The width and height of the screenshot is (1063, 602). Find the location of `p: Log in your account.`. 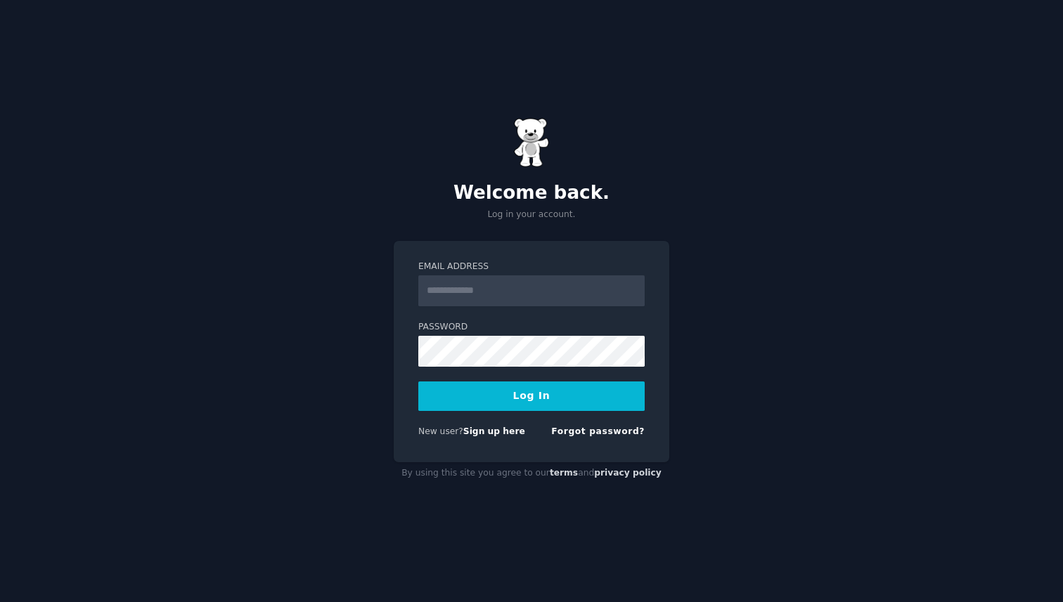

p: Log in your account. is located at coordinates (531, 215).